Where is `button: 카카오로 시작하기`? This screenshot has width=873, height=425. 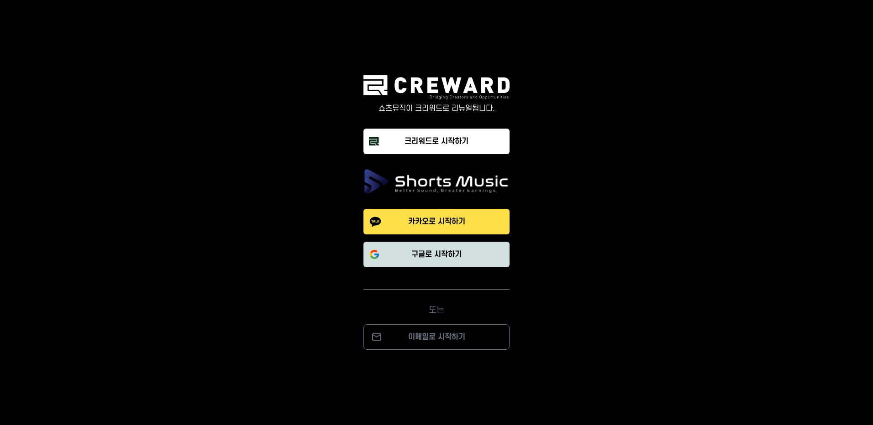
button: 카카오로 시작하기 is located at coordinates (436, 222).